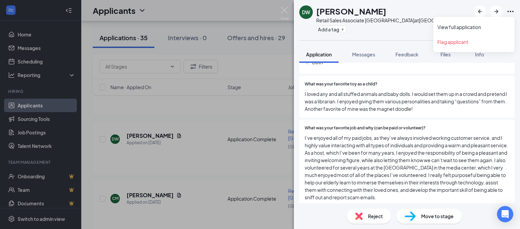 The width and height of the screenshot is (520, 229). What do you see at coordinates (342, 29) in the screenshot?
I see `svg: Plus` at bounding box center [342, 29].